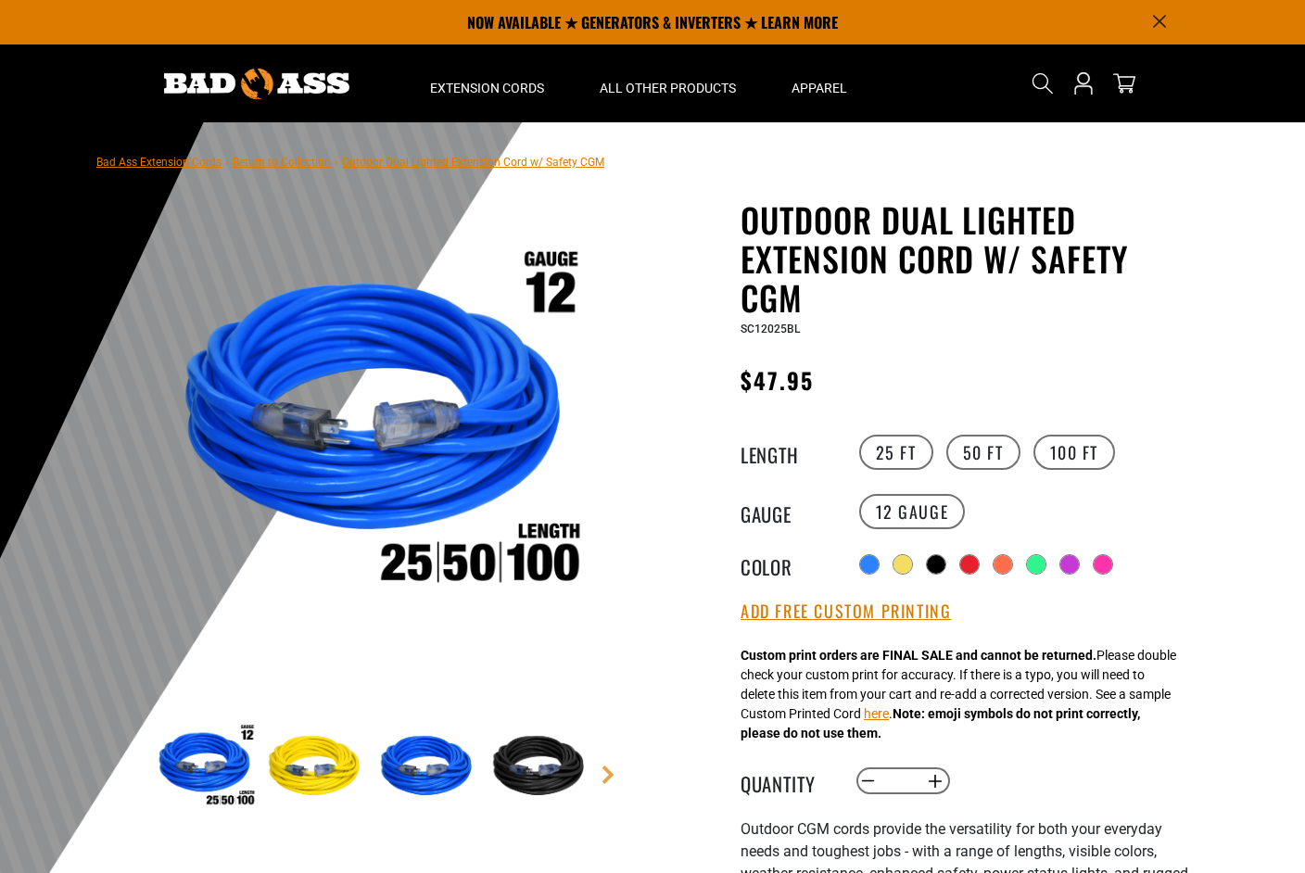  What do you see at coordinates (777, 380) in the screenshot?
I see `span: $47.95` at bounding box center [777, 380].